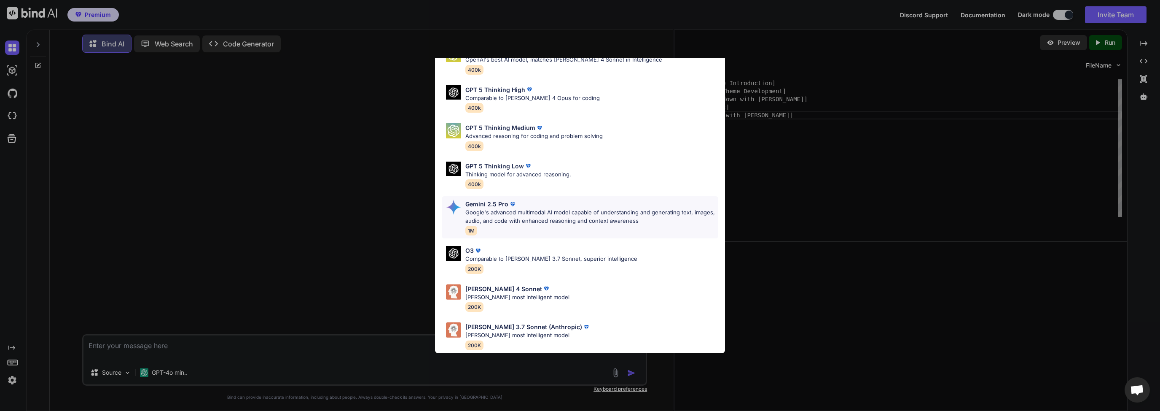 The width and height of the screenshot is (1160, 411). What do you see at coordinates (495, 89) in the screenshot?
I see `p: GPT 5 Thinking High` at bounding box center [495, 89].